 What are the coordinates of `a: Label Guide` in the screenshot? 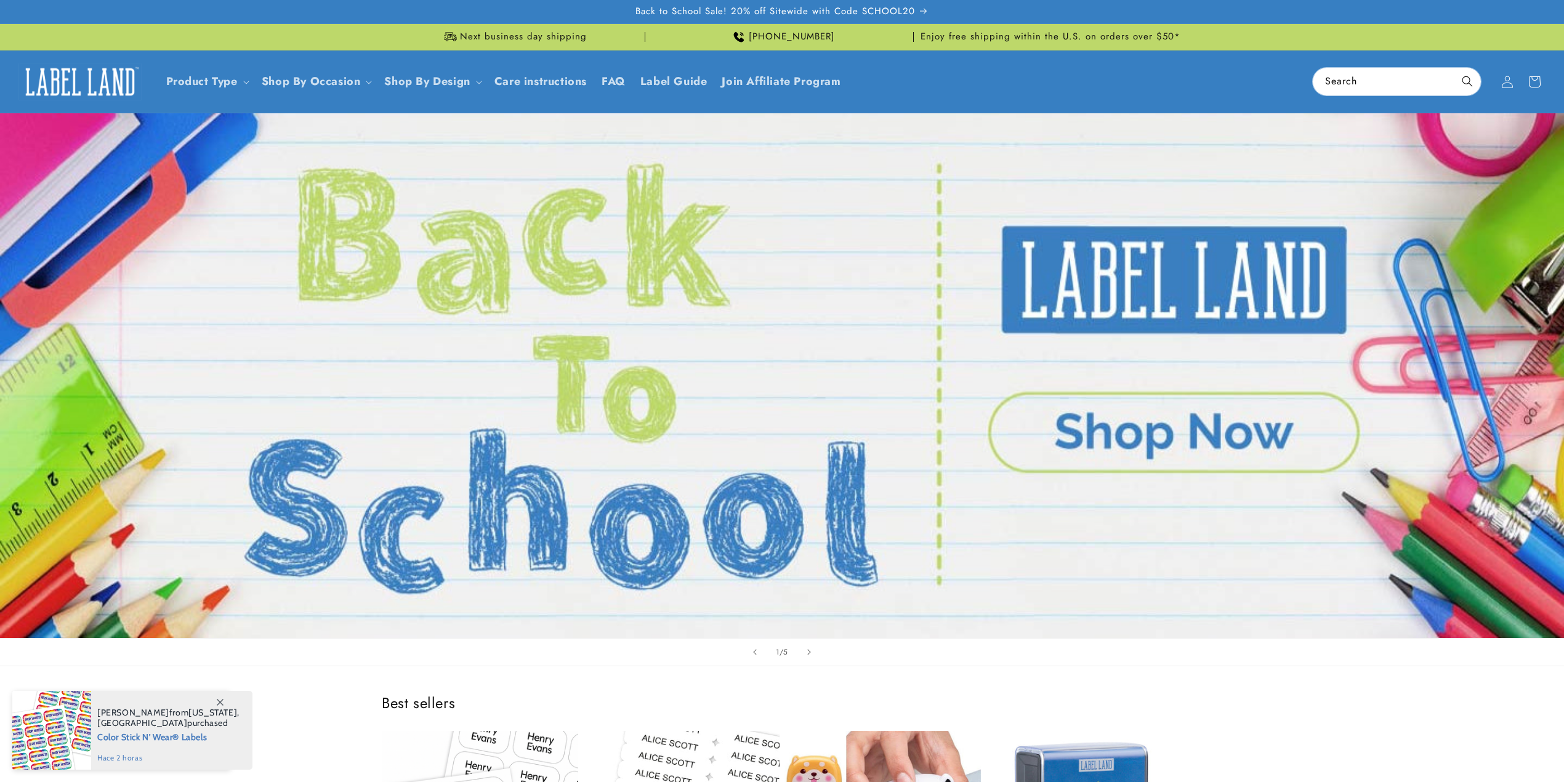 It's located at (674, 81).